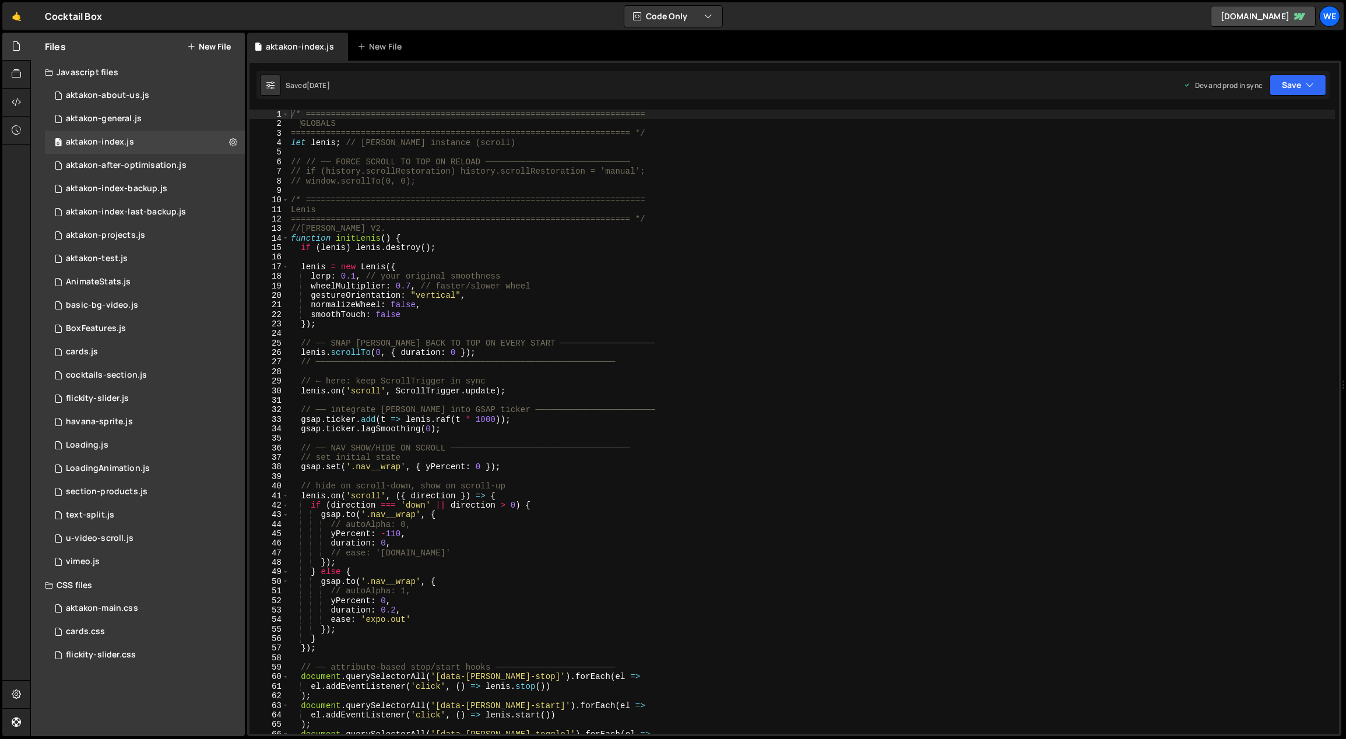 The image size is (1346, 739). What do you see at coordinates (269, 658) in the screenshot?
I see `div: 58` at bounding box center [269, 658].